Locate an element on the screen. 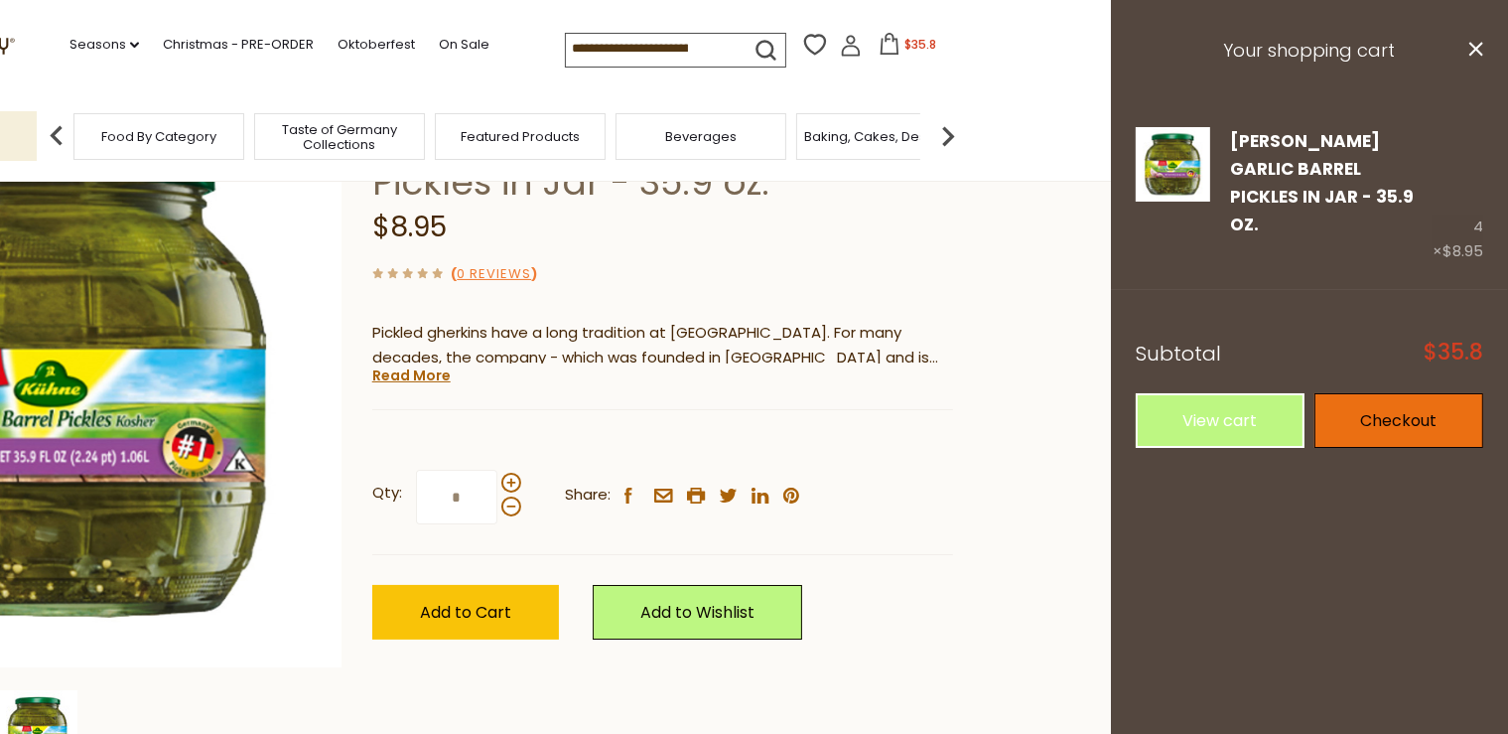  a: View cart is located at coordinates (1220, 420).